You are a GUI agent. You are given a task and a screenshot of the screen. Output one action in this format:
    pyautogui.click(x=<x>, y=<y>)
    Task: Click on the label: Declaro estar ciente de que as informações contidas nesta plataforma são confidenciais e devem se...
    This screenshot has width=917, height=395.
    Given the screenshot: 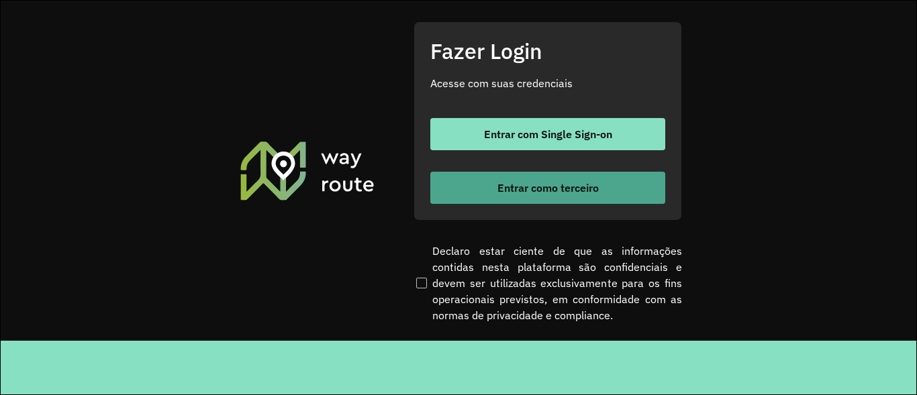 What is the action you would take?
    pyautogui.click(x=548, y=283)
    